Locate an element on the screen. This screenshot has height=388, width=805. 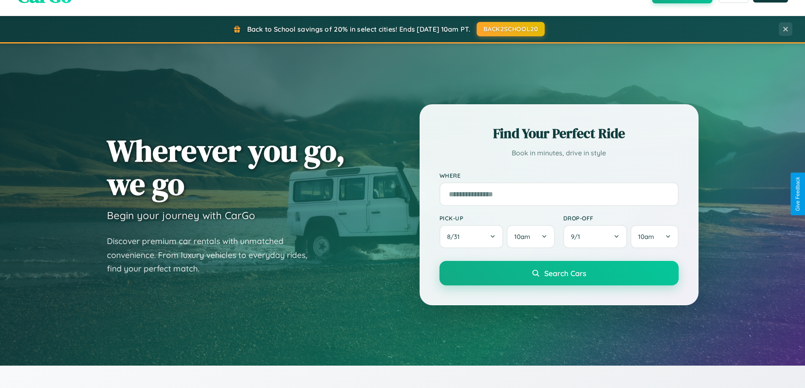
button: 9/1 is located at coordinates (595, 237).